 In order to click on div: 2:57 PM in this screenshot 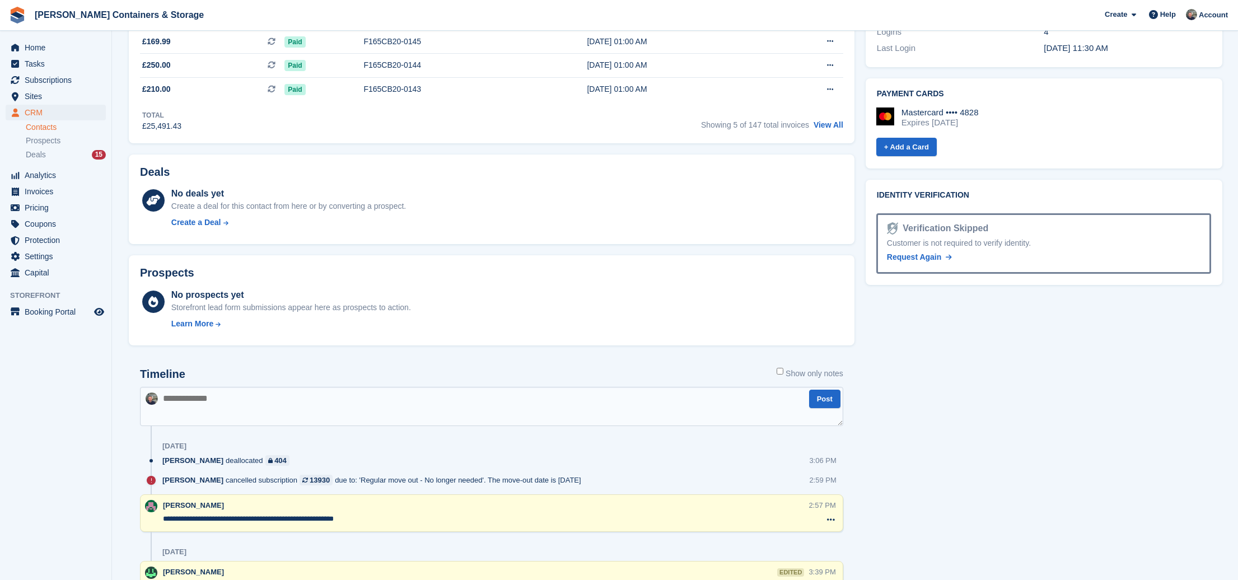, I will do `click(822, 505)`.